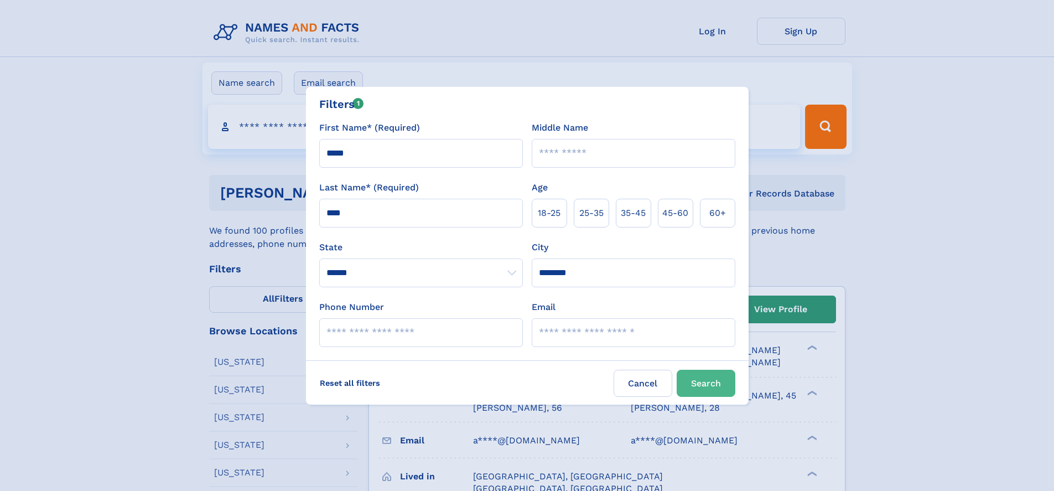  Describe the element at coordinates (706, 383) in the screenshot. I see `button: Search` at that location.